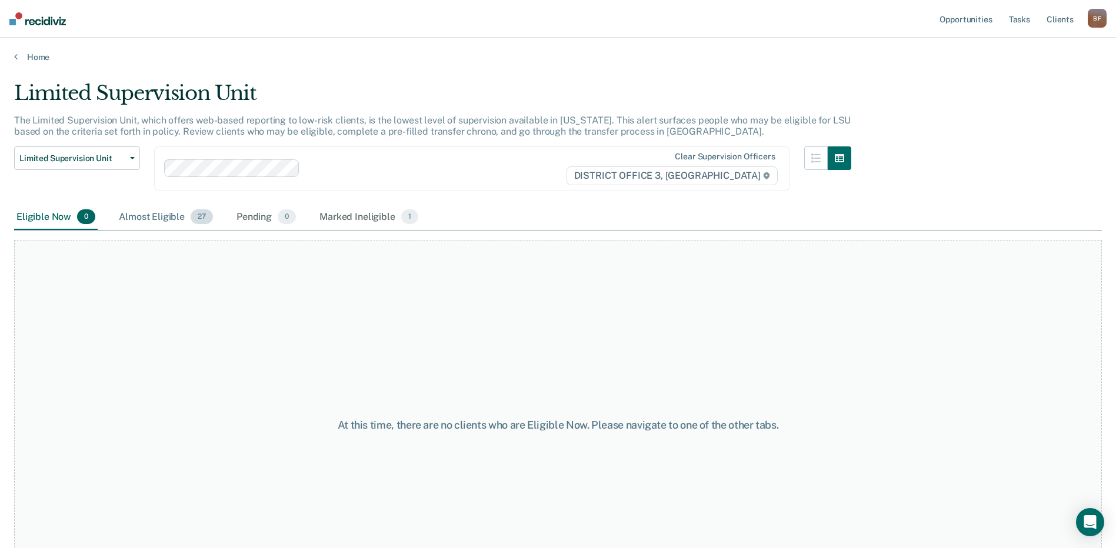  What do you see at coordinates (369, 218) in the screenshot?
I see `div: Marked Ineligible1` at bounding box center [369, 218].